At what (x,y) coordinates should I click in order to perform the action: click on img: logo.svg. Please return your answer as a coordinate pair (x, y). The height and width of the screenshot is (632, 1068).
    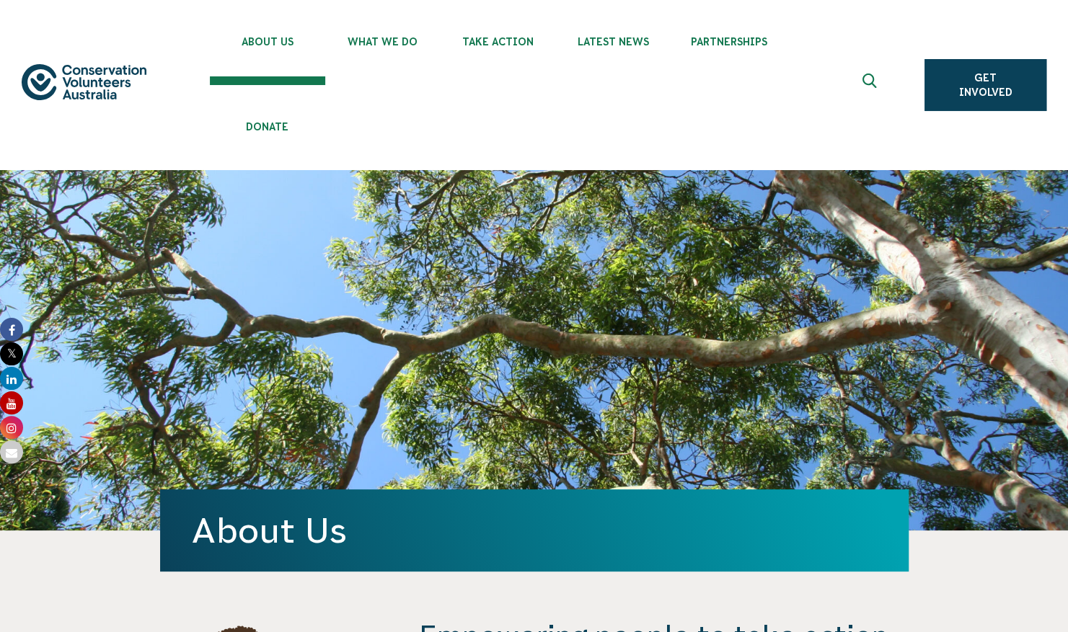
    Looking at the image, I should click on (84, 82).